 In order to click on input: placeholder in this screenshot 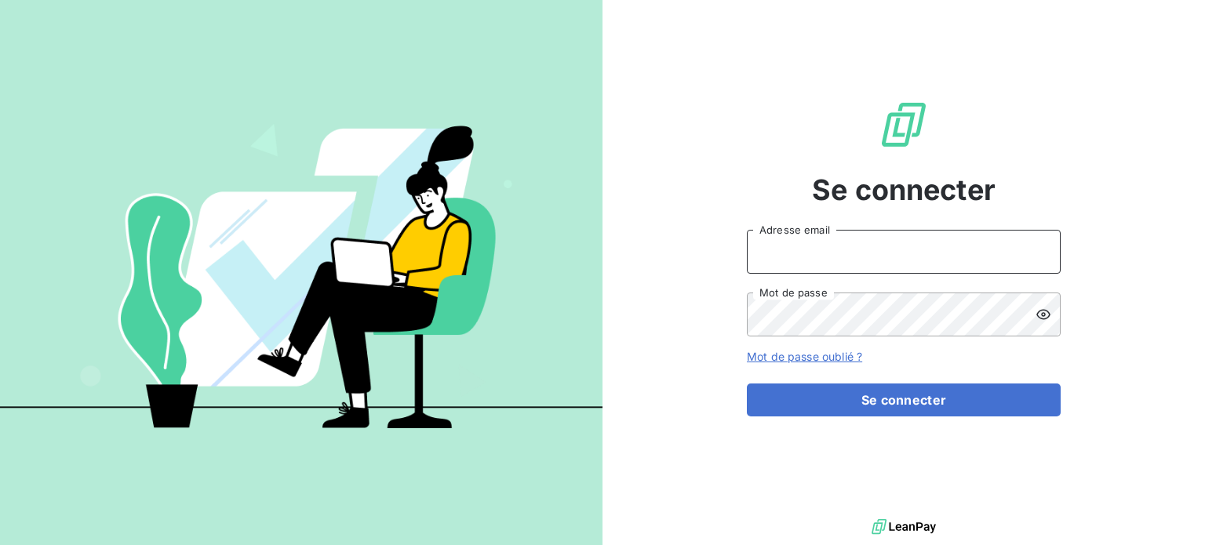, I will do `click(904, 252)`.